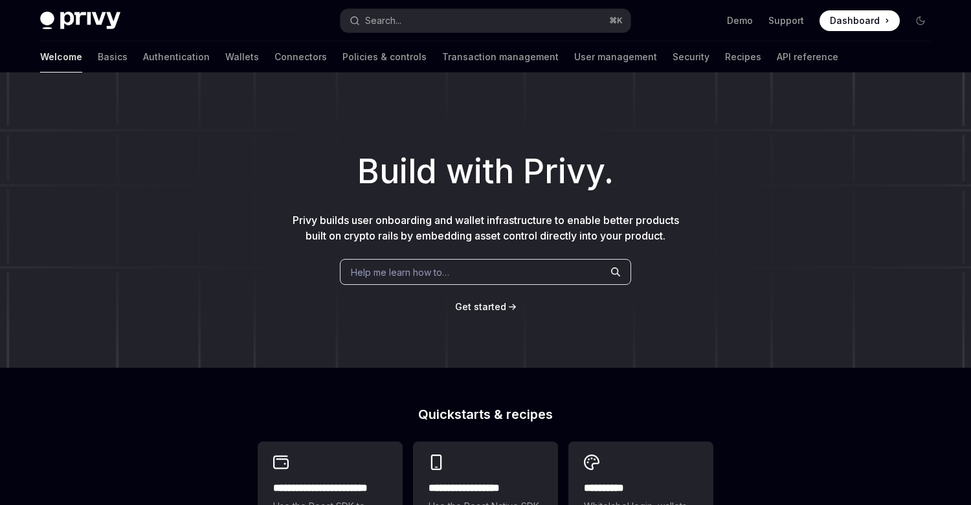 The height and width of the screenshot is (505, 971). What do you see at coordinates (500, 57) in the screenshot?
I see `a: Transaction management` at bounding box center [500, 57].